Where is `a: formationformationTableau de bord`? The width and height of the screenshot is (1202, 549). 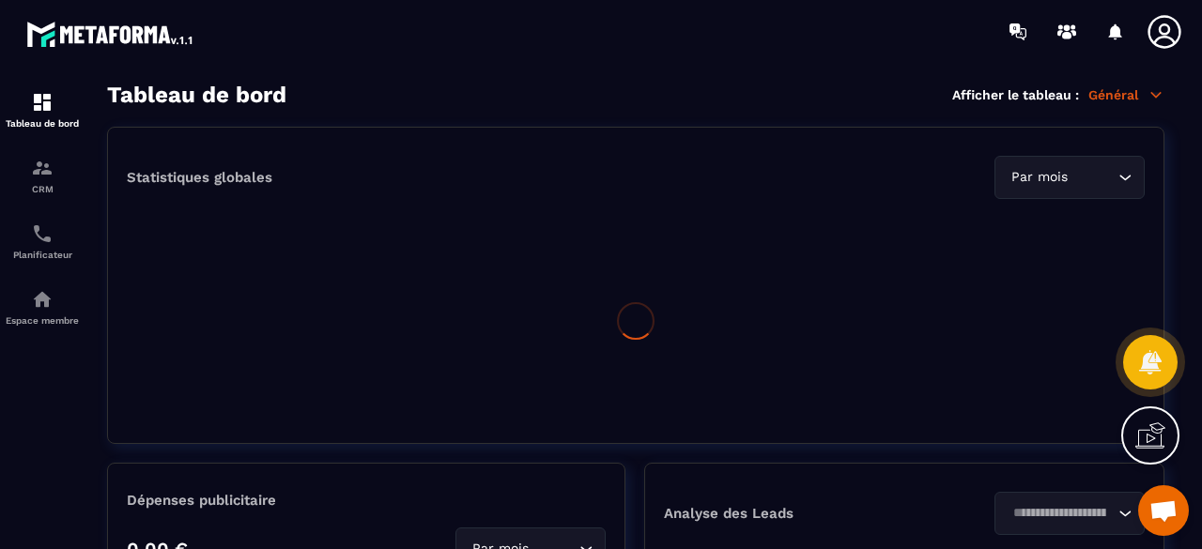 a: formationformationTableau de bord is located at coordinates (42, 110).